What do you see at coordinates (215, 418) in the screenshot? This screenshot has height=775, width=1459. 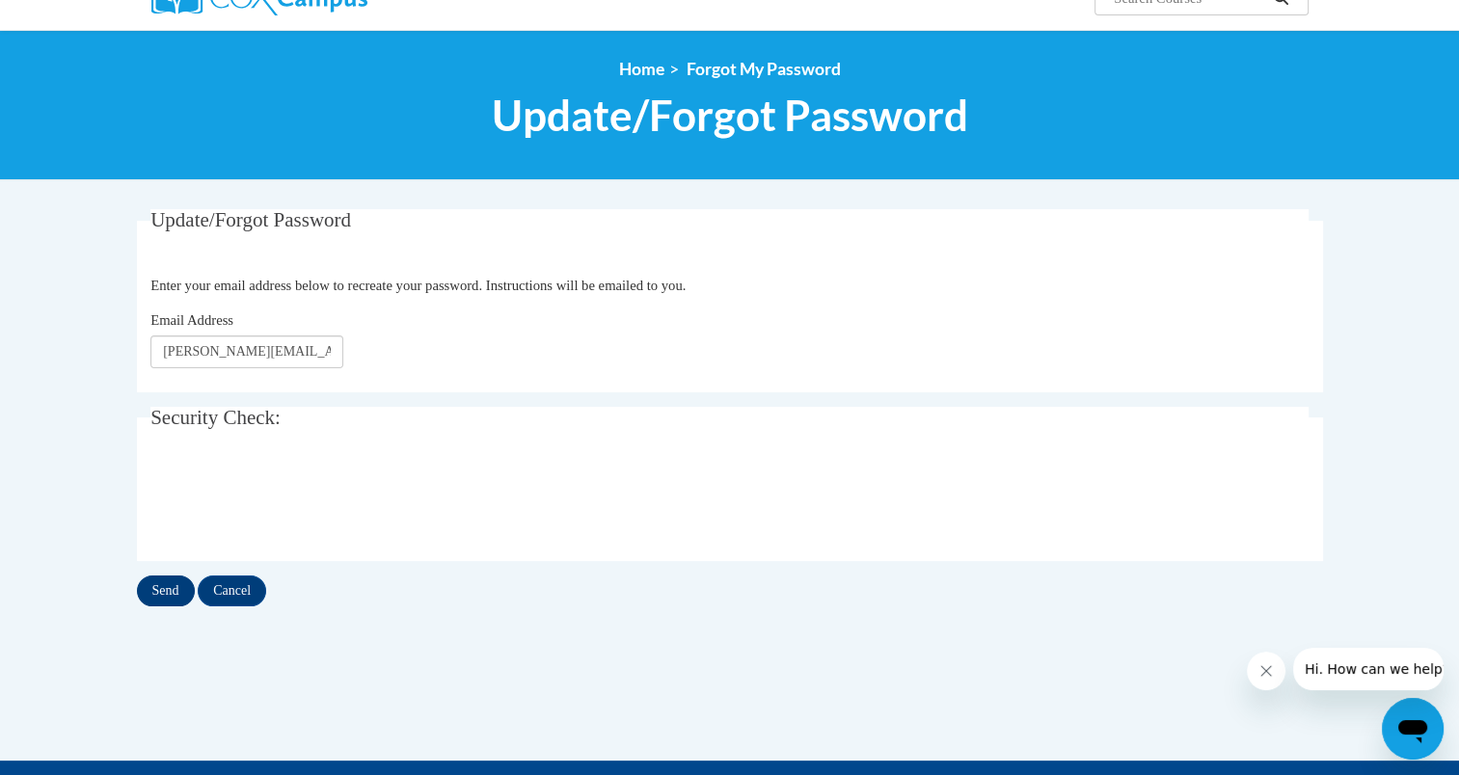 I see `span: Security Check:` at bounding box center [215, 418].